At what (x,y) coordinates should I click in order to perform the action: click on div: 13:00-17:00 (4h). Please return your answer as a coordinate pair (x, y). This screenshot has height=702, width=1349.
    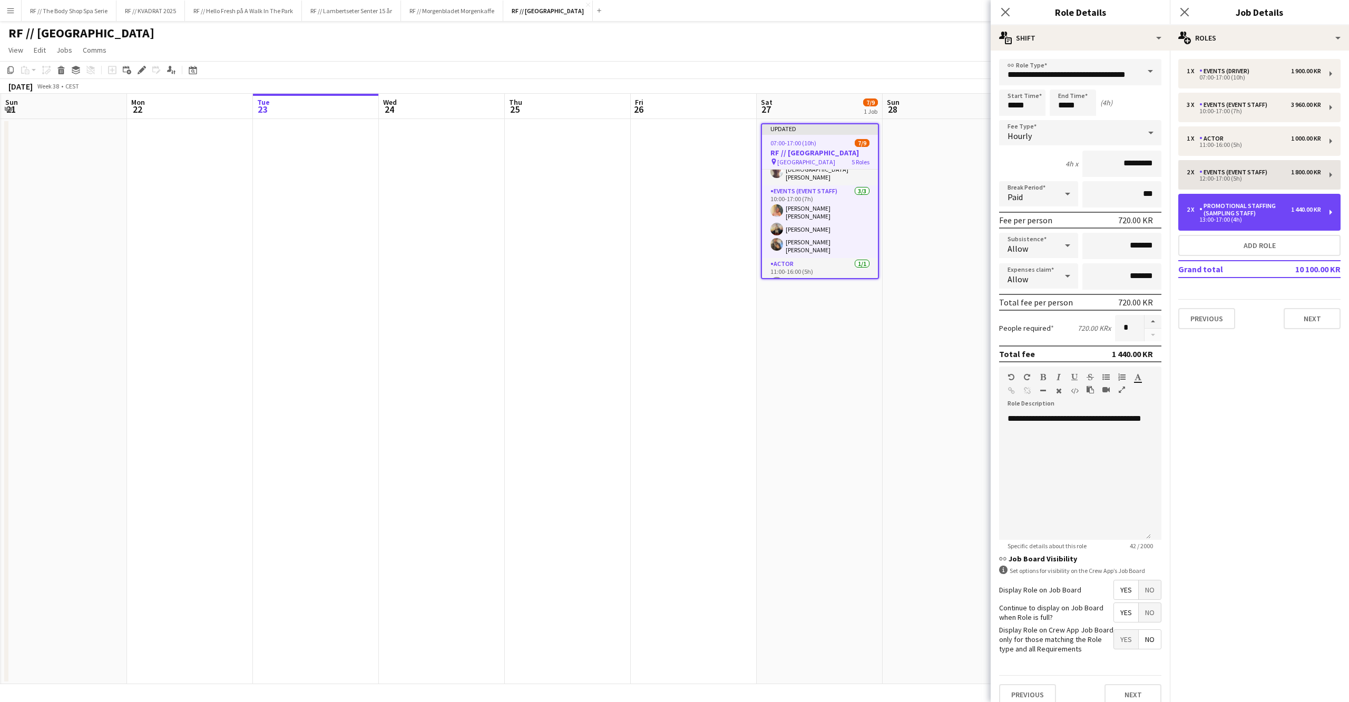
    Looking at the image, I should click on (1254, 220).